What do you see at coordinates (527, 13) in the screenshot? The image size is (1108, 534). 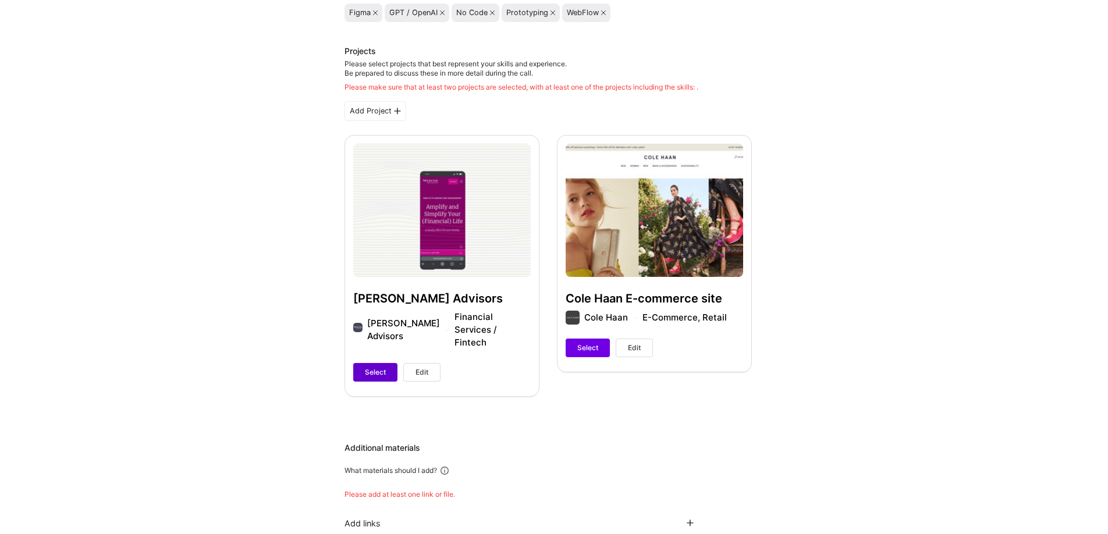 I see `div: Prototyping` at bounding box center [527, 13].